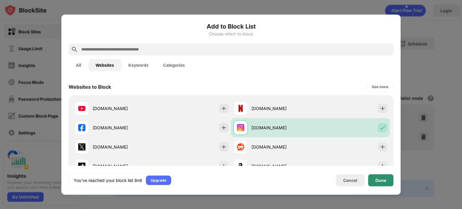 The width and height of the screenshot is (462, 209). What do you see at coordinates (381, 180) in the screenshot?
I see `div: Done` at bounding box center [381, 180].